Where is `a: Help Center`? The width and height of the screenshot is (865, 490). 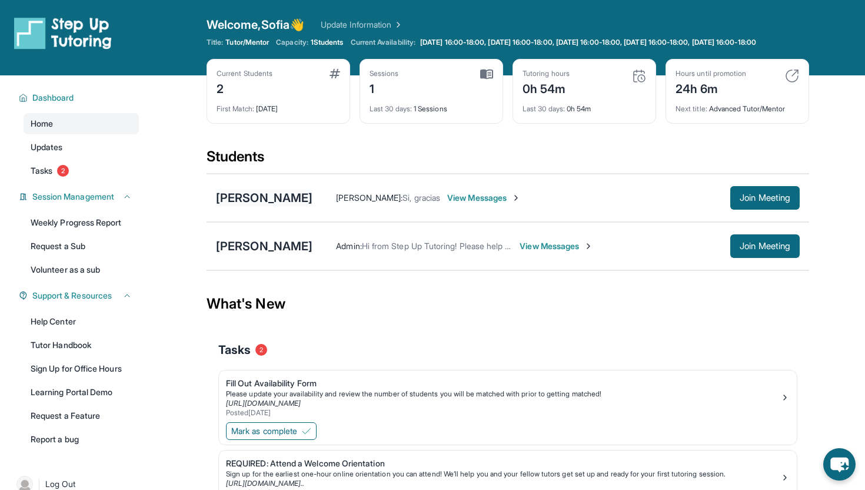 a: Help Center is located at coordinates (81, 321).